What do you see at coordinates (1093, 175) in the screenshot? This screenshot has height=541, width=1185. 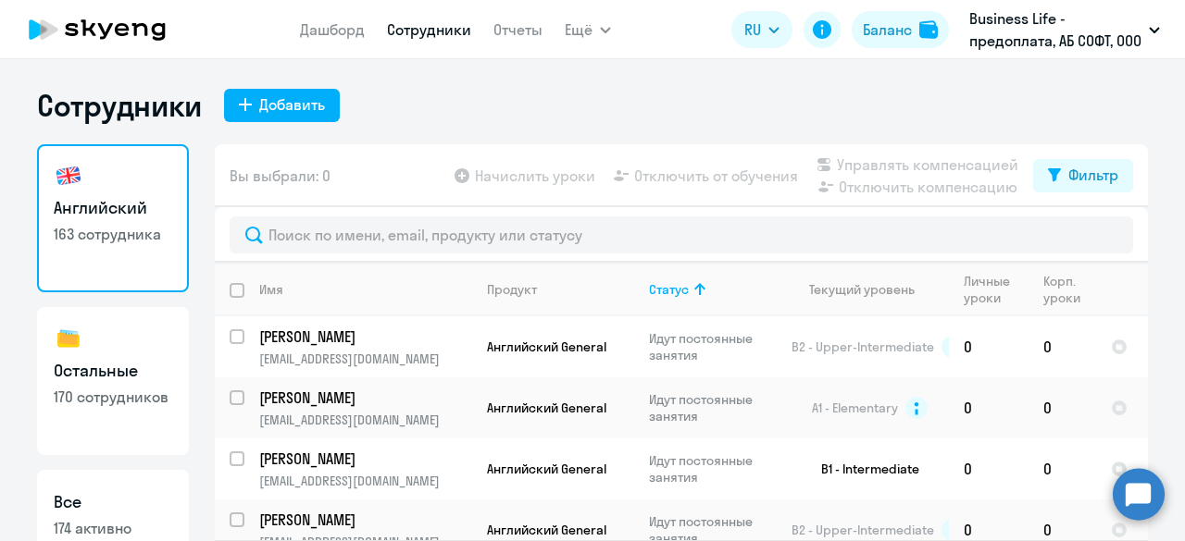 I see `div: Фильтр` at bounding box center [1093, 175].